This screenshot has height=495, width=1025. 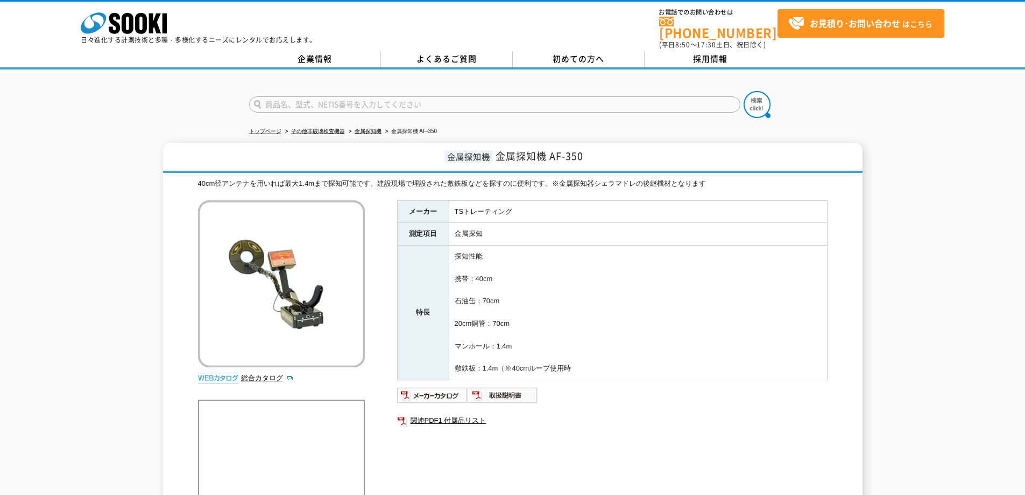 I want to click on img: メーカーカタログ, so click(x=432, y=395).